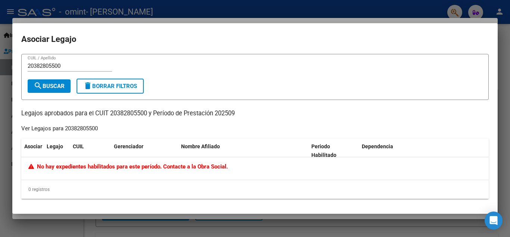 Image resolution: width=510 pixels, height=237 pixels. What do you see at coordinates (33, 146) in the screenshot?
I see `span: Asociar` at bounding box center [33, 146].